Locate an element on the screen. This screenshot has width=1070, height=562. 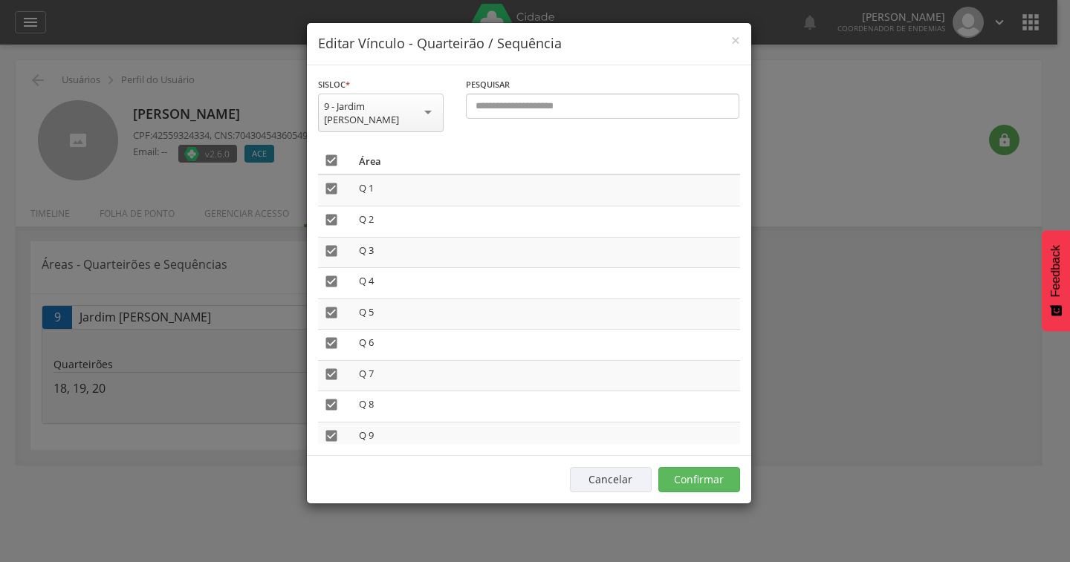
h4: Editar Vínculo - Quarteirão / Sequência is located at coordinates (529, 44).